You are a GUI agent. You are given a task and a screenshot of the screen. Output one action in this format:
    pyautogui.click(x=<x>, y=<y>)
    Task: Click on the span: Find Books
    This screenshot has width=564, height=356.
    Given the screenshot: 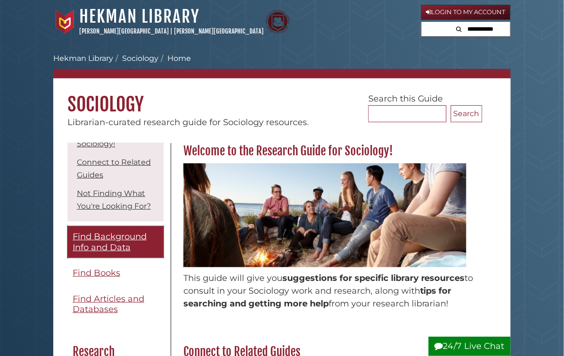 What is the action you would take?
    pyautogui.click(x=96, y=273)
    